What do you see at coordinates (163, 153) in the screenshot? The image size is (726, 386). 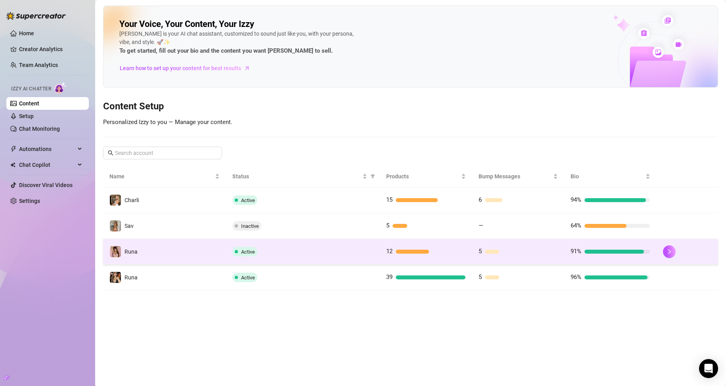 I see `input: Search account` at bounding box center [163, 153].